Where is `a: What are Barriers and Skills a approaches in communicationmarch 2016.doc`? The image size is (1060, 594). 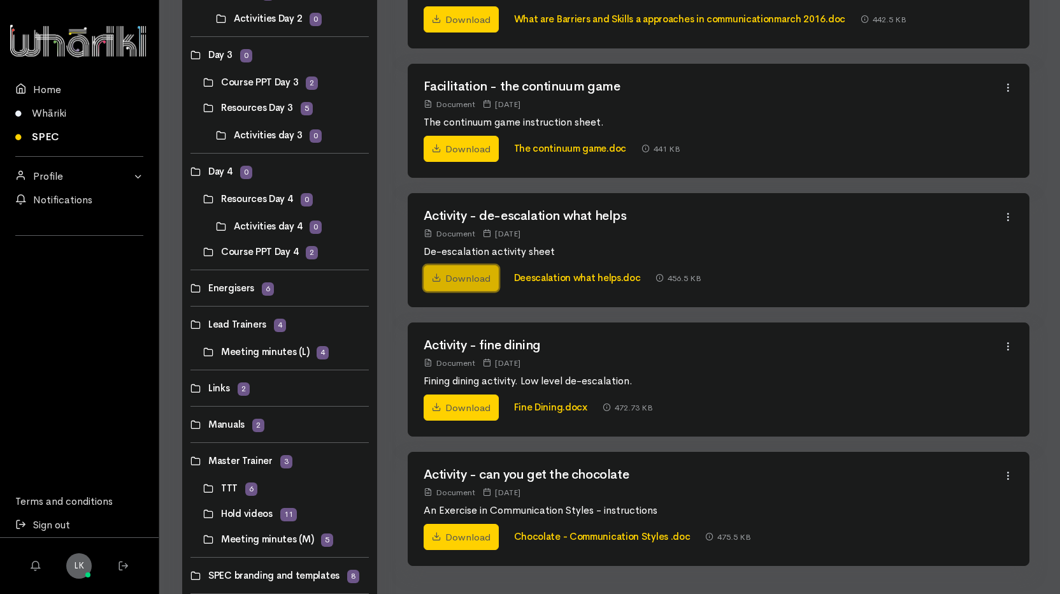
a: What are Barriers and Skills a approaches in communicationmarch 2016.doc is located at coordinates (680, 18).